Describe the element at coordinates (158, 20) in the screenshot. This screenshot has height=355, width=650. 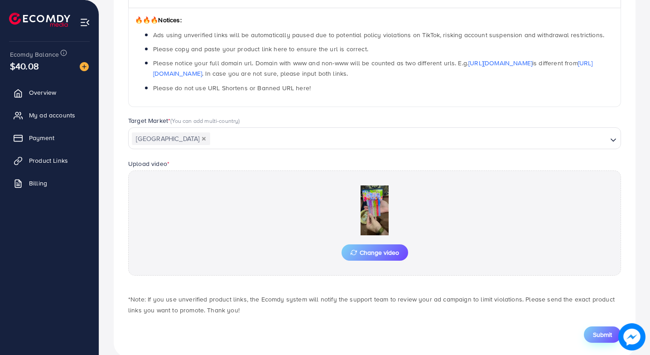
I see `span: Notices:` at that location.